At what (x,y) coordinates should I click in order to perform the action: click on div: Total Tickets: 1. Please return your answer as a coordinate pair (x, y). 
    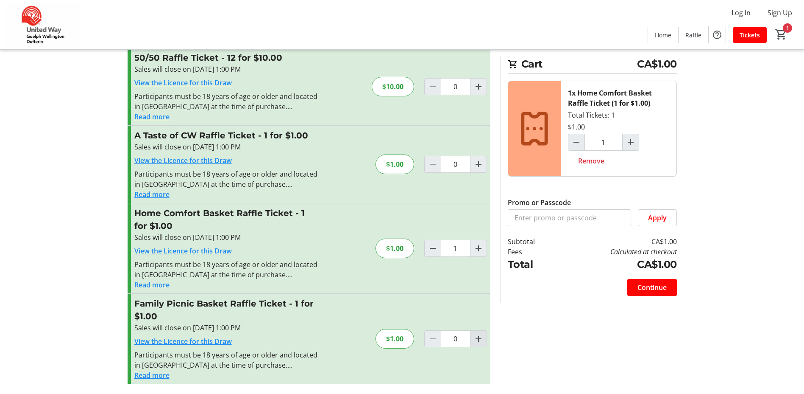
    Looking at the image, I should click on (619, 128).